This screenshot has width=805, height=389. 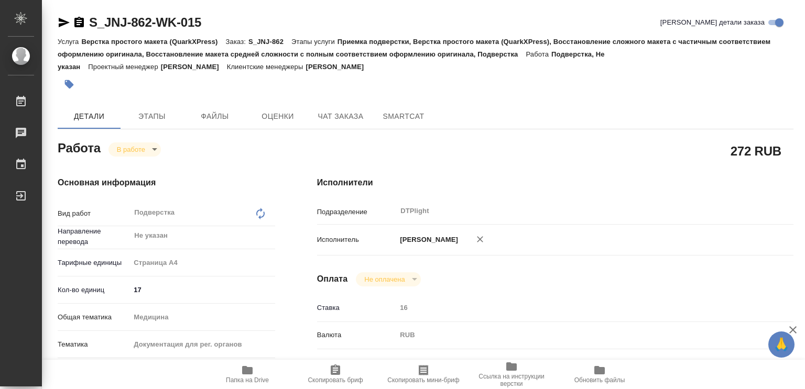 What do you see at coordinates (247, 375) in the screenshot?
I see `button: Папка на Drive` at bounding box center [247, 375].